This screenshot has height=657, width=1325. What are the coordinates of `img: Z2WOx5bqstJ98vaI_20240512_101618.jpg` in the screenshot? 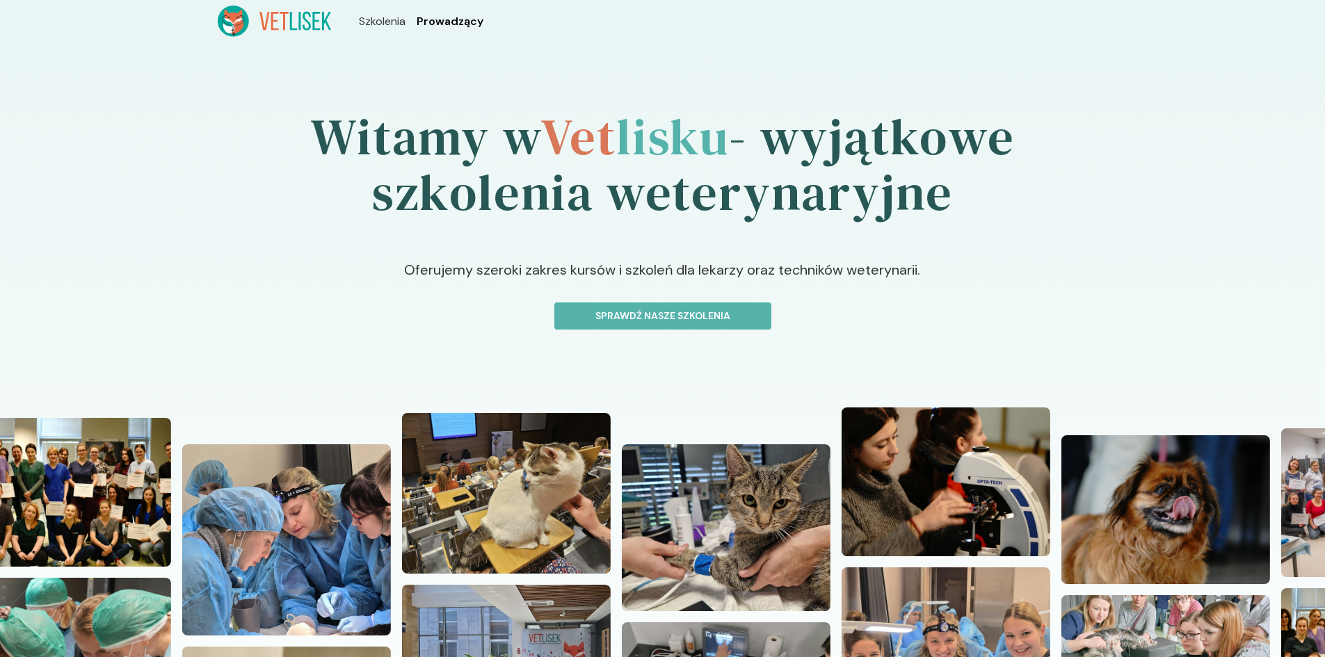 It's located at (506, 493).